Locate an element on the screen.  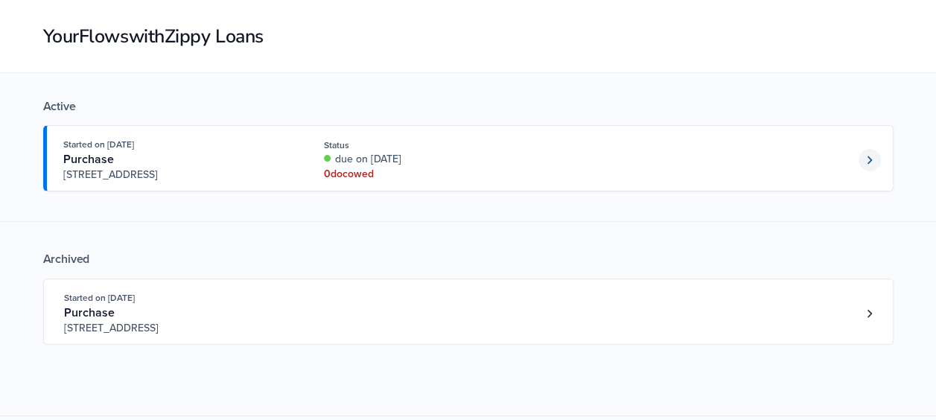
div: 0 doc owed is located at coordinates (423, 174).